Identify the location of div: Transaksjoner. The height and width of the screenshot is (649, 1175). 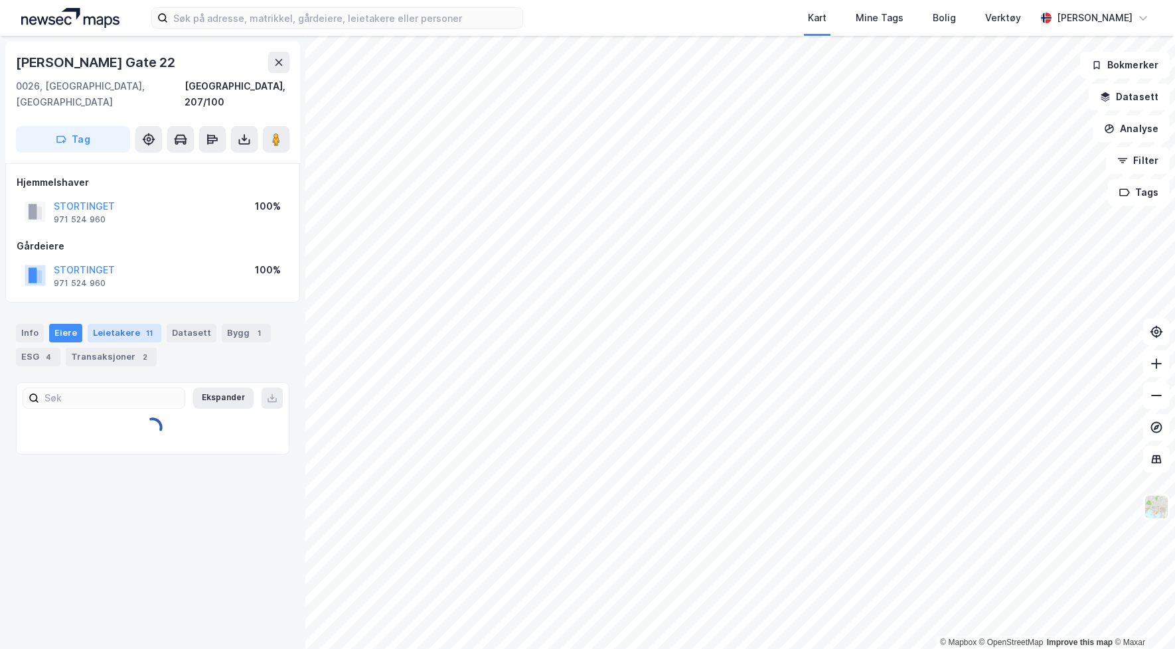
(111, 357).